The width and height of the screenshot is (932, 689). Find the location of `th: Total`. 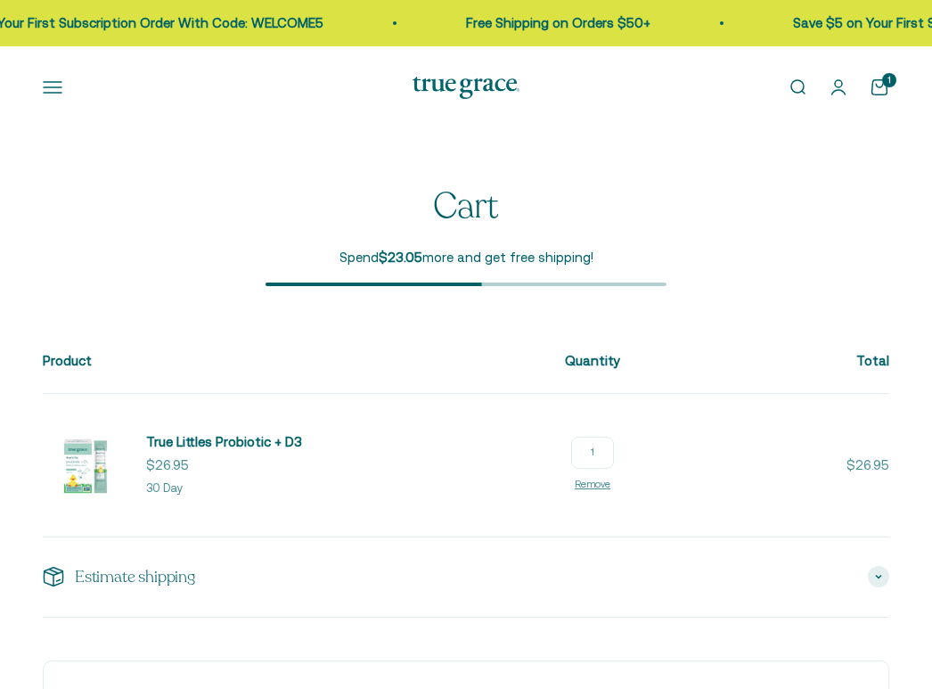

th: Total is located at coordinates (762, 361).